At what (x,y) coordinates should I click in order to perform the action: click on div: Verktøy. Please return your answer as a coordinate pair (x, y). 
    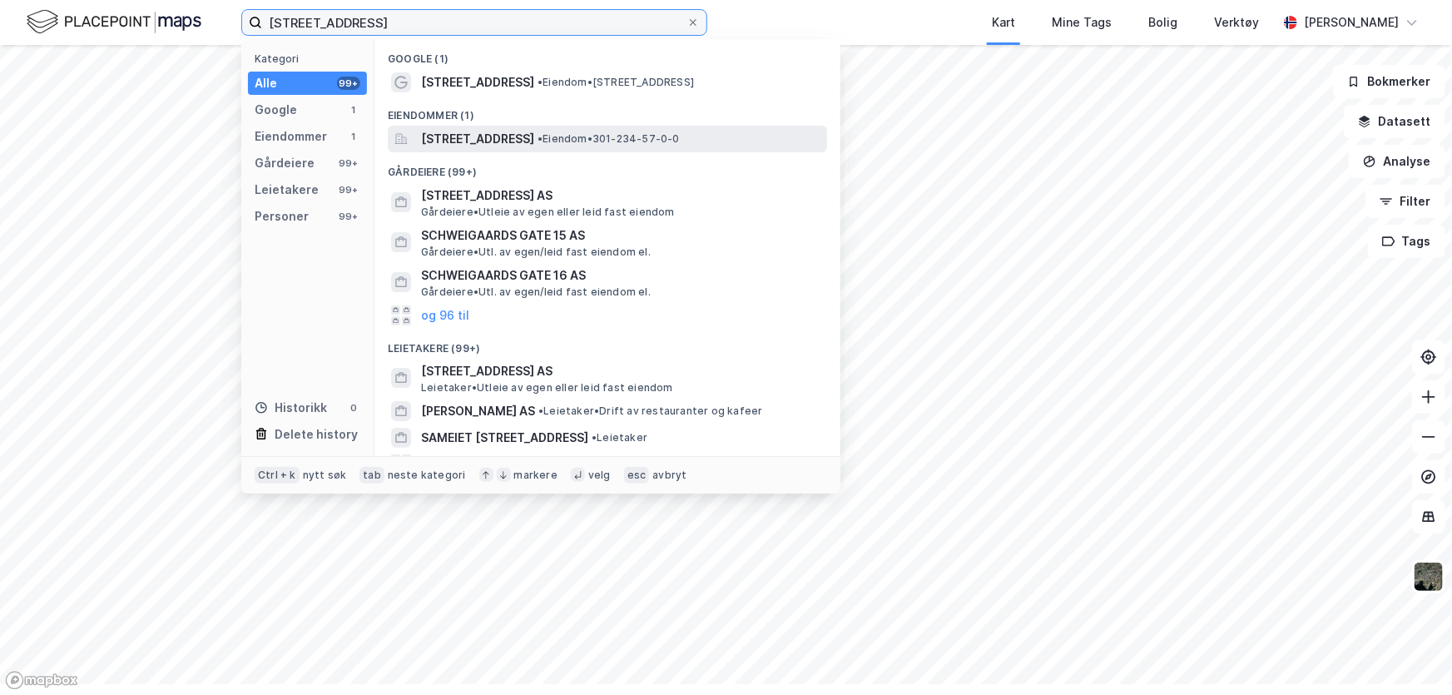
    Looking at the image, I should click on (1237, 22).